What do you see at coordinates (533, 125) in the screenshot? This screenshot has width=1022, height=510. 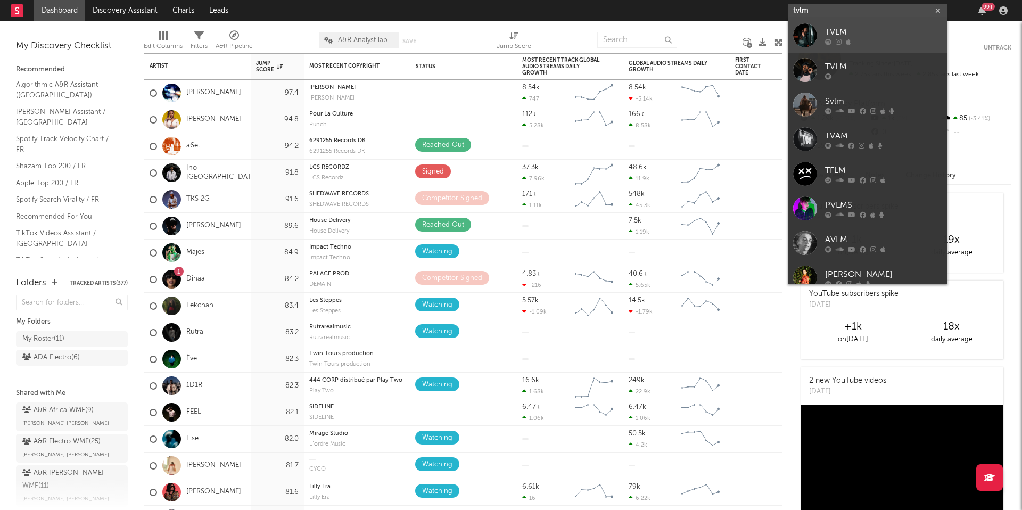 I see `div: 5.28k` at bounding box center [533, 125].